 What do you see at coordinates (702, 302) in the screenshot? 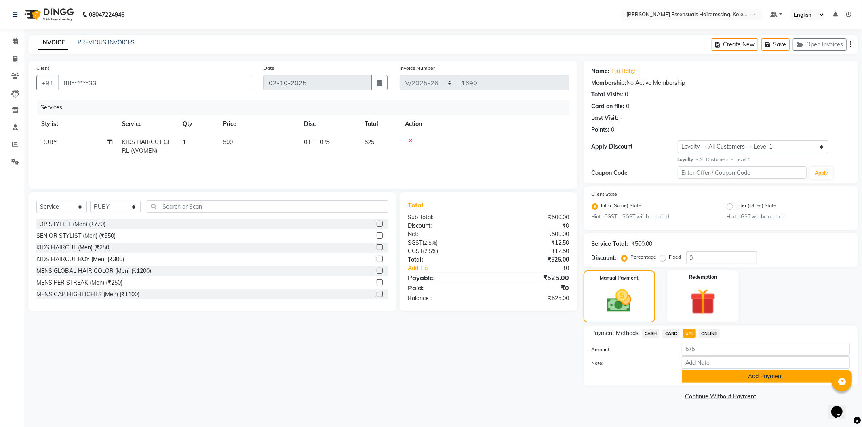
I see `img: _gift.svg` at bounding box center [702, 302].